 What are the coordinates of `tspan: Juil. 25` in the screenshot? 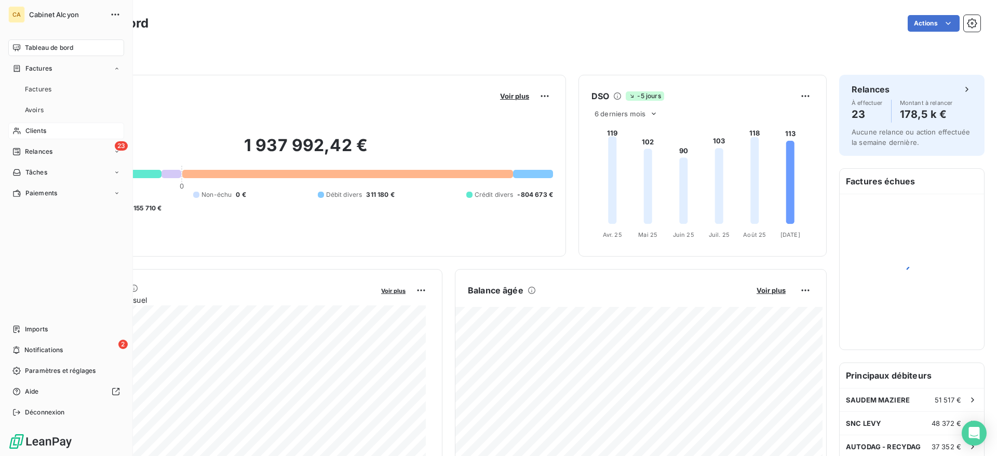 It's located at (719, 235).